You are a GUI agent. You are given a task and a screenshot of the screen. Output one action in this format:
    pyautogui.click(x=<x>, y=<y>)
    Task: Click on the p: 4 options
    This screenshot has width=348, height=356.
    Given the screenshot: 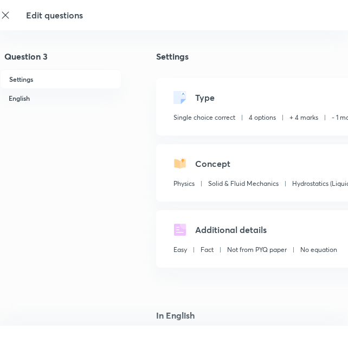 What is the action you would take?
    pyautogui.click(x=262, y=118)
    